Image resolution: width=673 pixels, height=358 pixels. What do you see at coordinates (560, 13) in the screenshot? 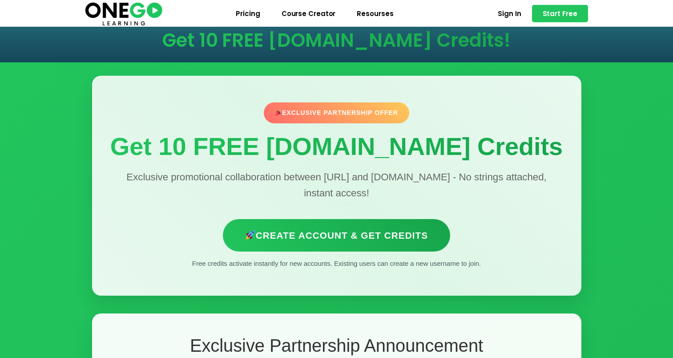
I see `a: Start Free` at bounding box center [560, 13].